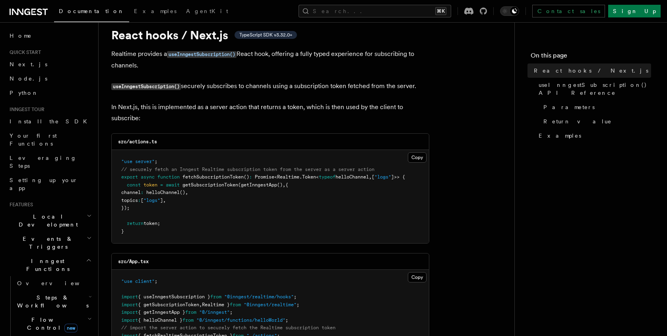 The image size is (667, 336). I want to click on span: return, so click(135, 224).